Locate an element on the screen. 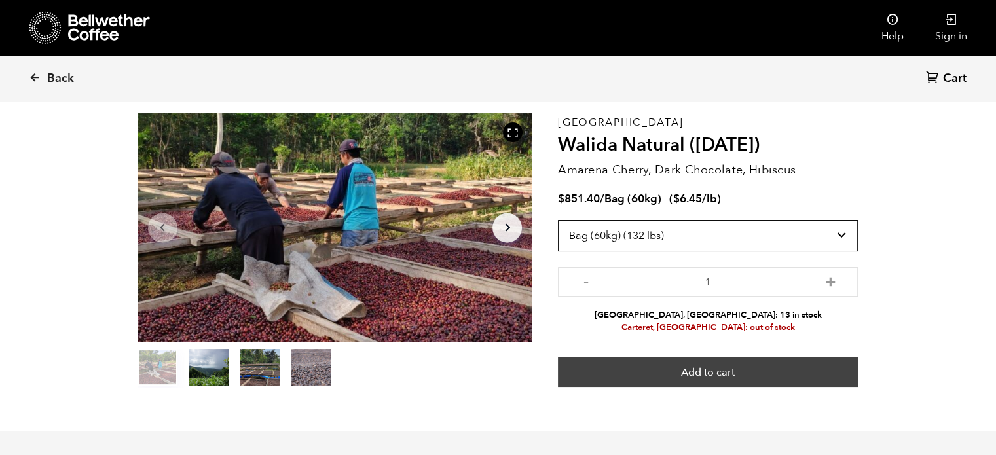 The width and height of the screenshot is (996, 455). bdi: 851.40 is located at coordinates (579, 198).